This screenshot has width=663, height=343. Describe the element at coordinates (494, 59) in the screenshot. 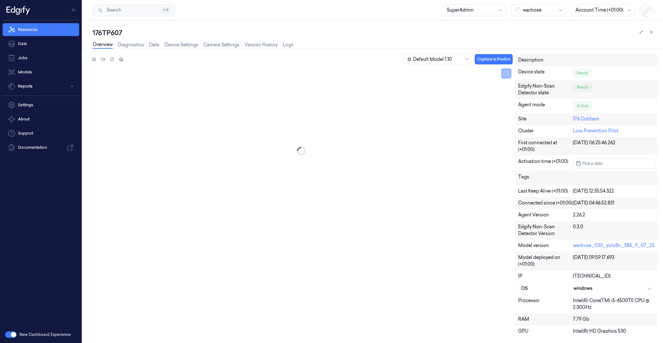

I see `button: Capture & Predict` at that location.